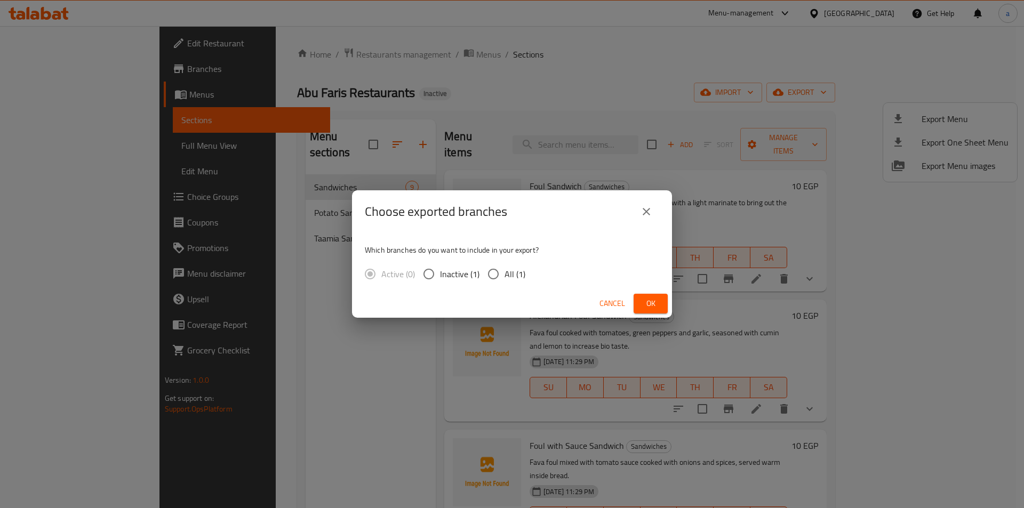 The height and width of the screenshot is (508, 1024). I want to click on span: Active (0), so click(398, 274).